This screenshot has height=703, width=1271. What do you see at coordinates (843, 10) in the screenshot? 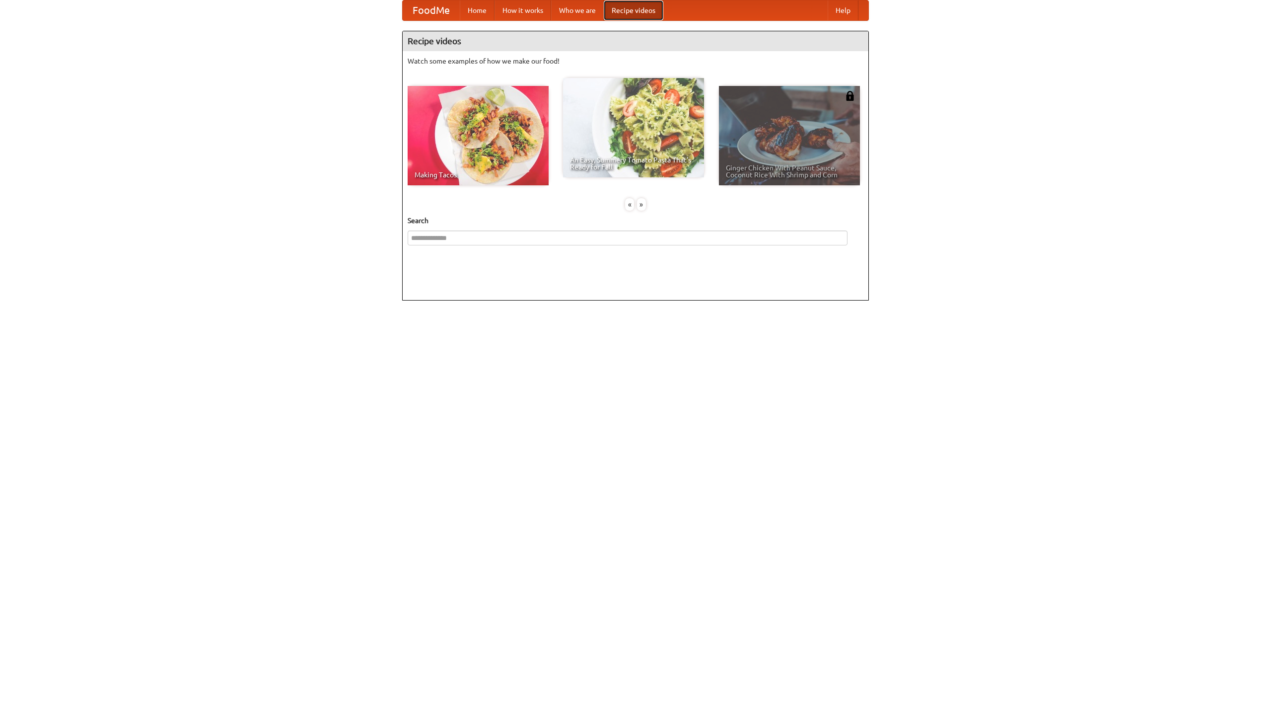
I see `a: Help` at bounding box center [843, 10].